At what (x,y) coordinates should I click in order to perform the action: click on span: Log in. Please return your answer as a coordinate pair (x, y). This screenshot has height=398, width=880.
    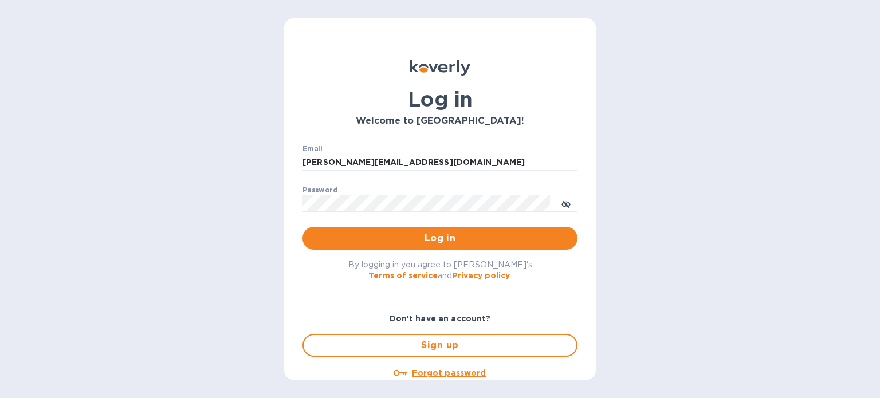
    Looking at the image, I should click on (440, 238).